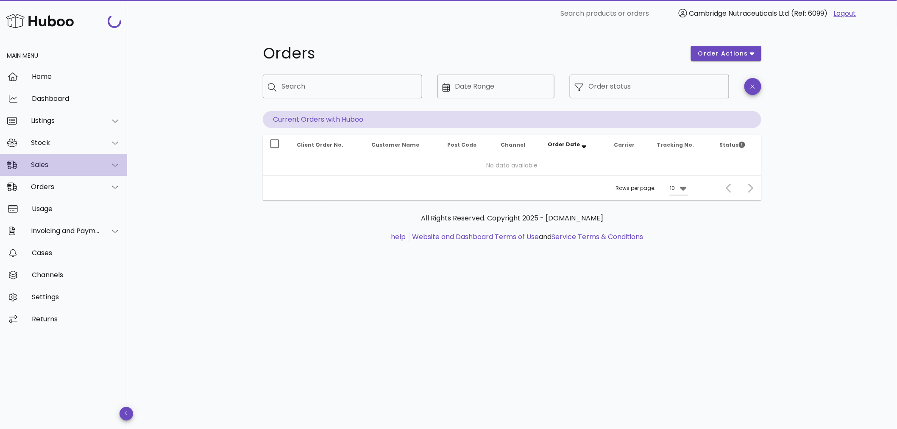  What do you see at coordinates (65, 231) in the screenshot?
I see `div: Invoicing and Payments` at bounding box center [65, 231].